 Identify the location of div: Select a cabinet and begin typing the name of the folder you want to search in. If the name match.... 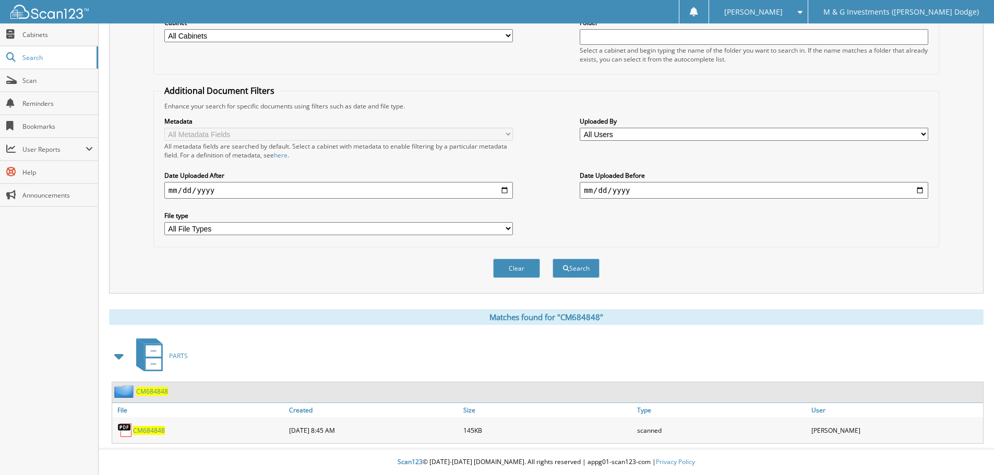
(754, 55).